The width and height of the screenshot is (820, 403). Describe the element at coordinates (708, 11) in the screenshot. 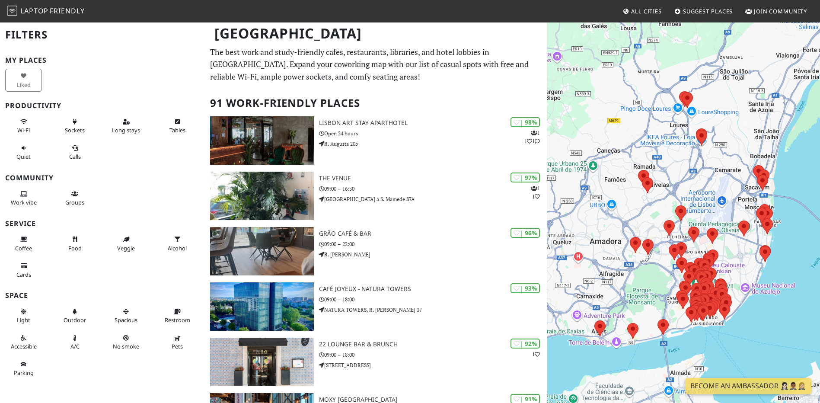

I see `span: Suggest Places` at that location.